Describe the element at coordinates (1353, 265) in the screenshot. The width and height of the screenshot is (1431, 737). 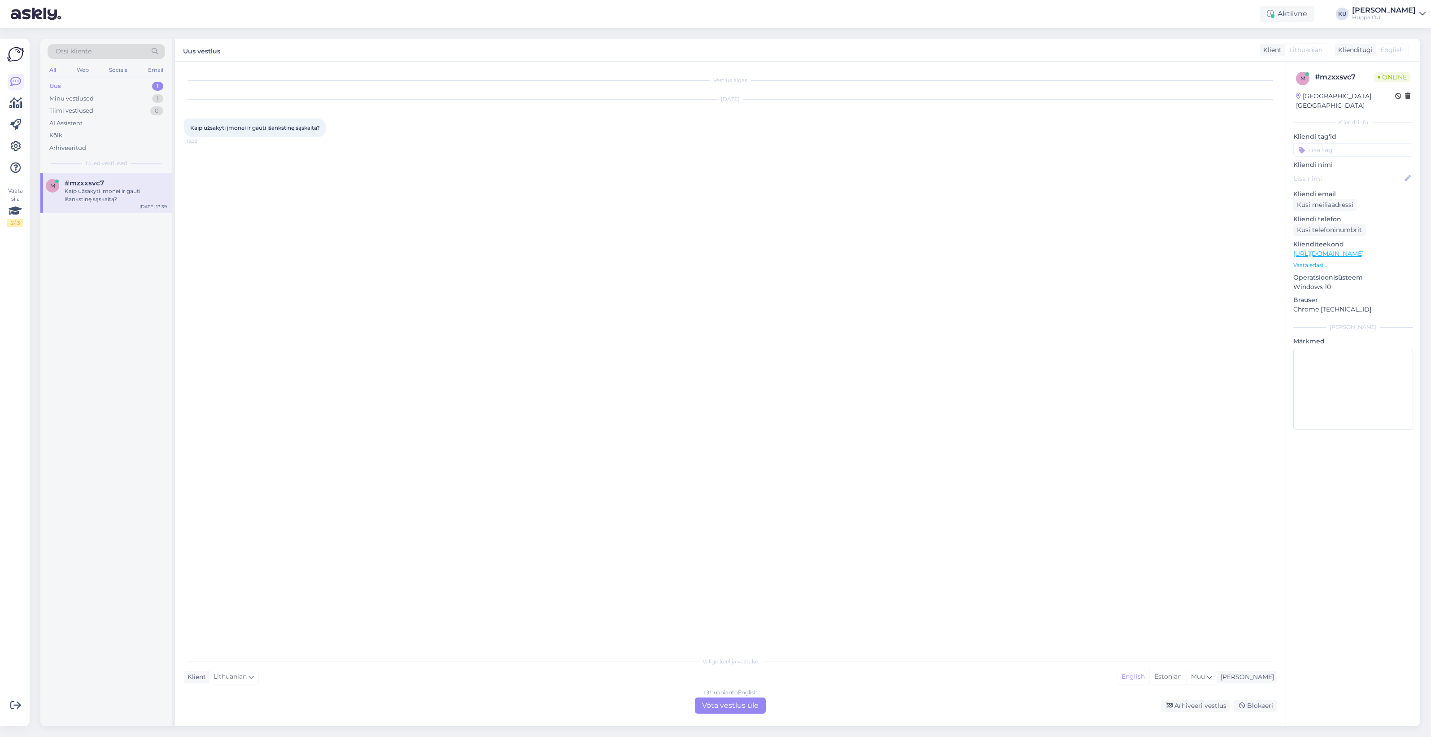
I see `p: Vaata edasi ...` at that location.